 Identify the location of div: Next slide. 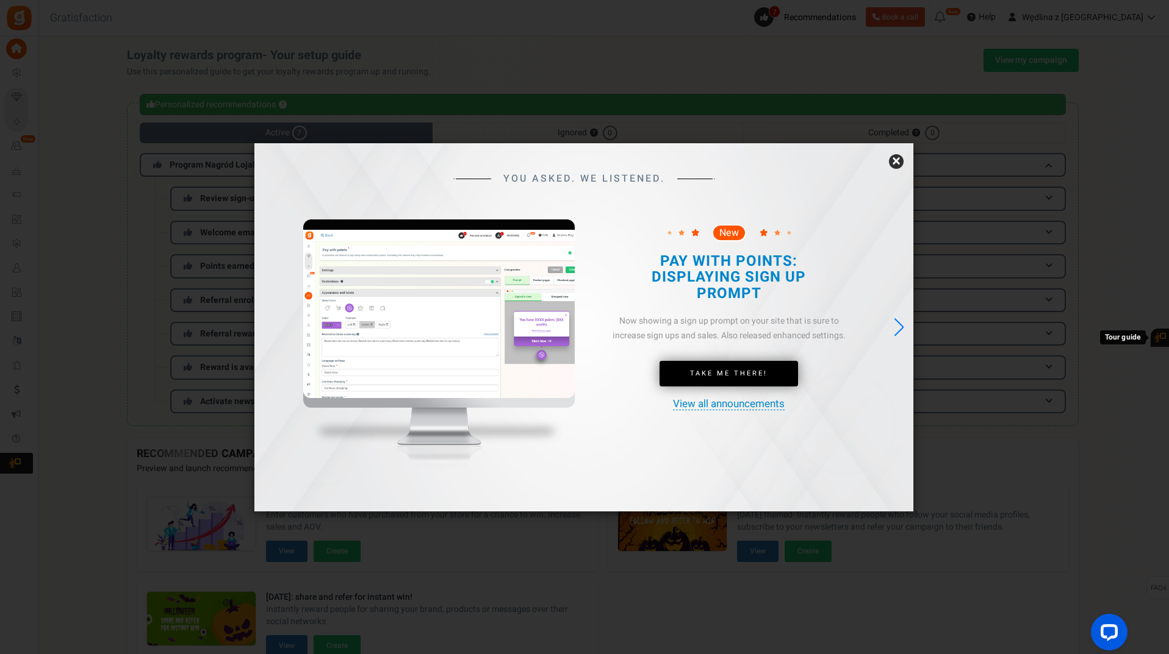
(898, 328).